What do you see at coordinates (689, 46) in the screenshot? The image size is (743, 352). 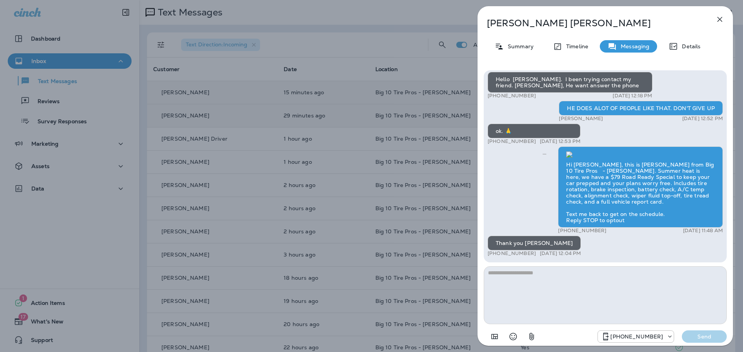 I see `p: Details` at bounding box center [689, 46].